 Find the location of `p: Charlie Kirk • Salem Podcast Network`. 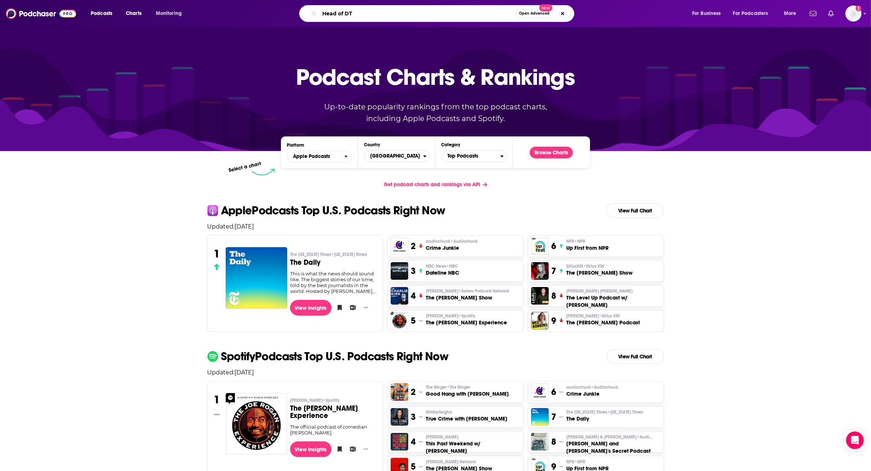

p: Charlie Kirk • Salem Podcast Network is located at coordinates (467, 291).